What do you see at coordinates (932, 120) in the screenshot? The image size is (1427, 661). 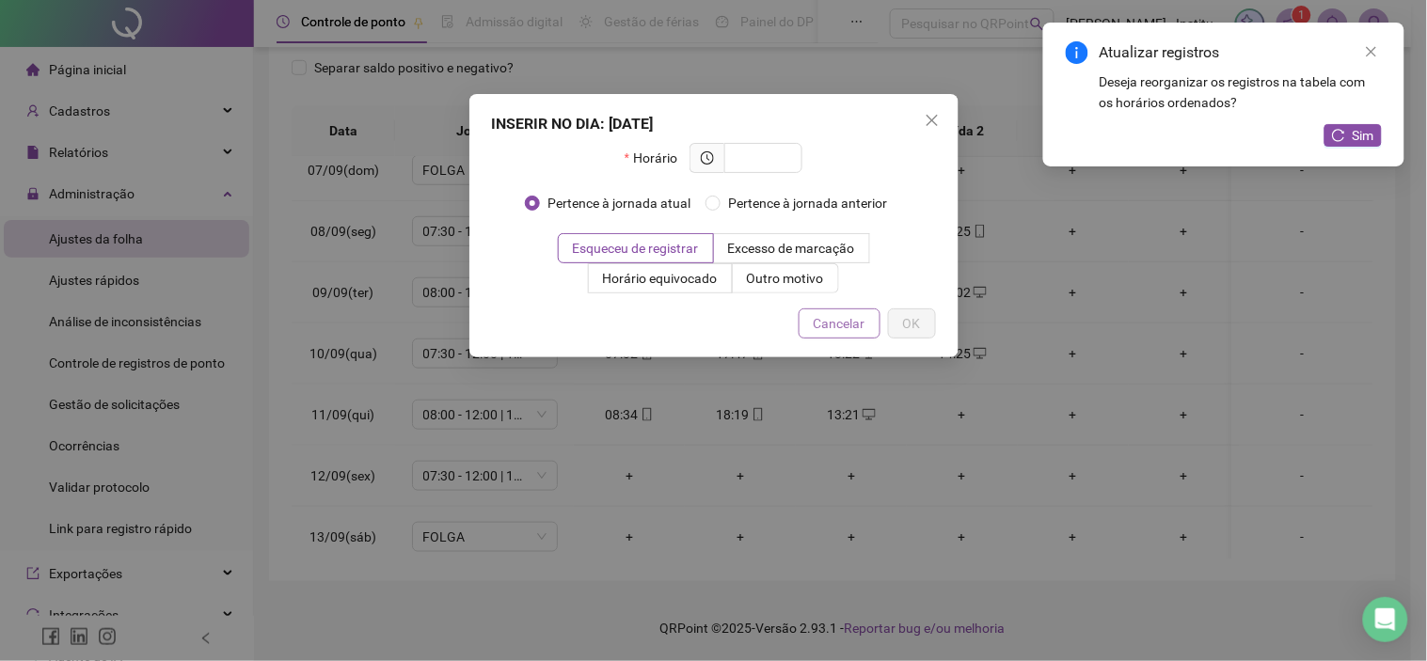 I see `button: Close` at bounding box center [932, 120].